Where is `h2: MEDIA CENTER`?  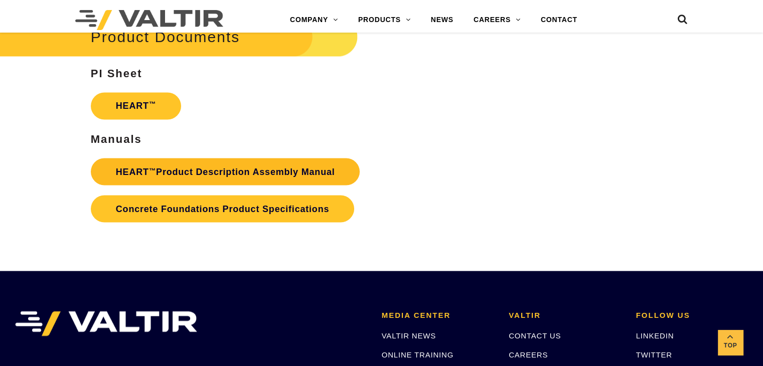 h2: MEDIA CENTER is located at coordinates (437, 315).